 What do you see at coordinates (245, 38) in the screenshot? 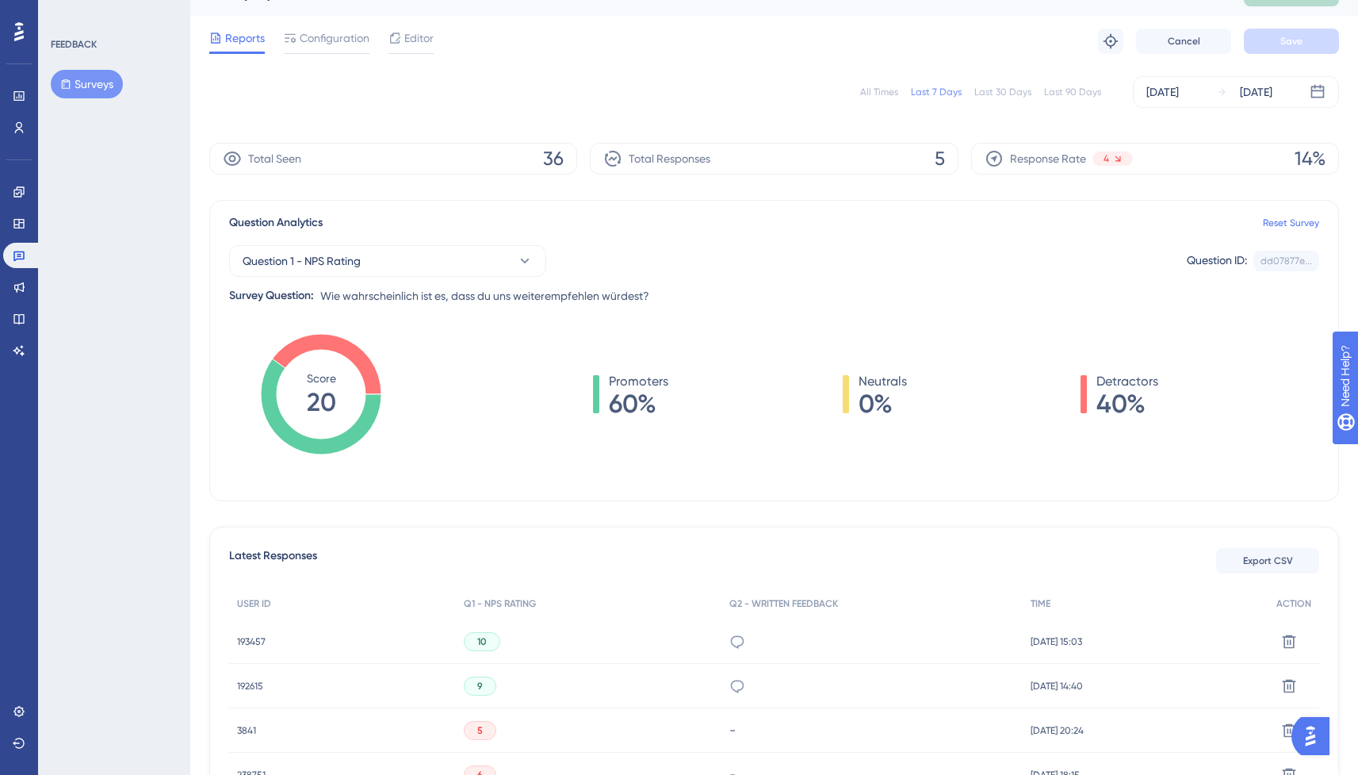
I see `span: Reports` at bounding box center [245, 38].